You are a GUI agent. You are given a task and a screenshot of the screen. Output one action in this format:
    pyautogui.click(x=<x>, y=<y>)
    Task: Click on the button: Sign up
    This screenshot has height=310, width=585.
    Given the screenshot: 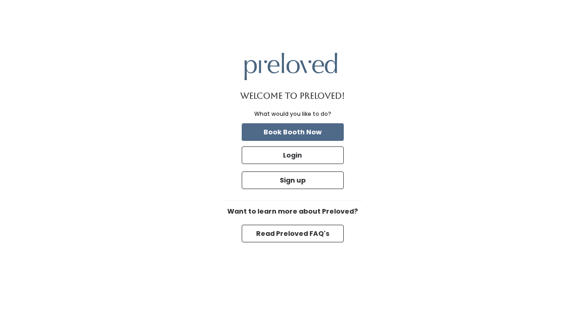 What is the action you would take?
    pyautogui.click(x=293, y=180)
    